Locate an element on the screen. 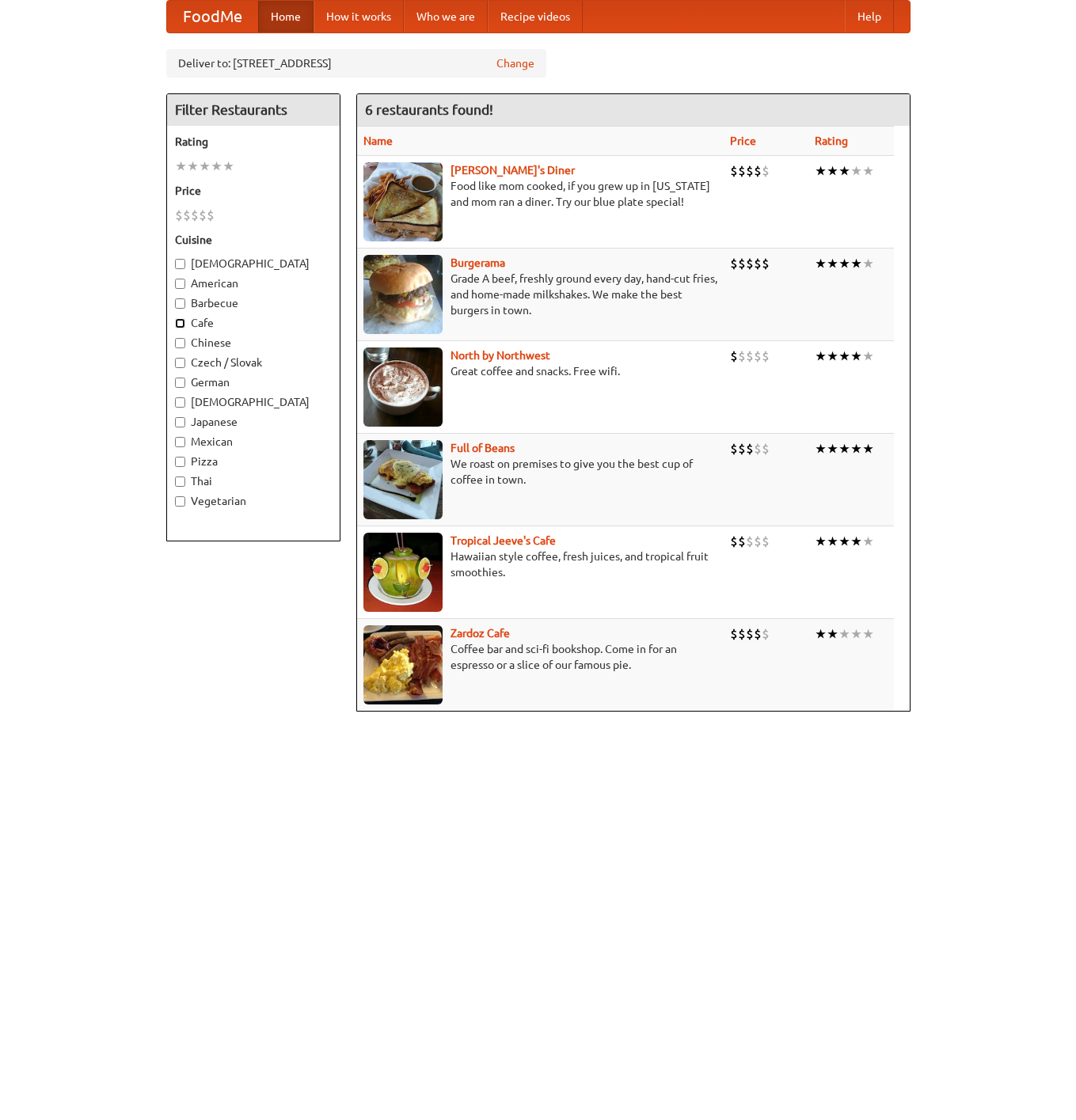  b: Burgerama is located at coordinates (478, 263).